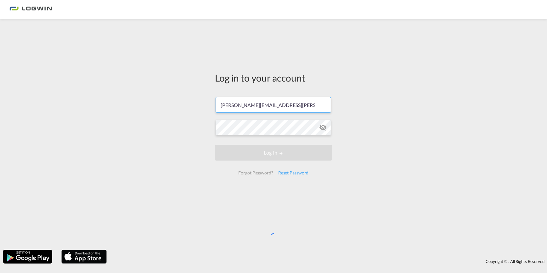 The width and height of the screenshot is (547, 273). What do you see at coordinates (84, 257) in the screenshot?
I see `img: apple.png` at bounding box center [84, 257].